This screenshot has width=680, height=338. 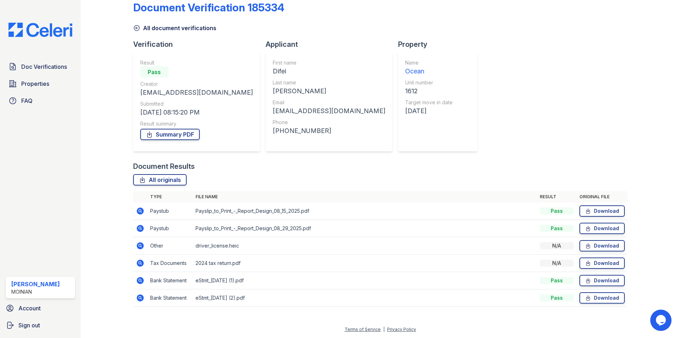 I want to click on th: Result, so click(x=557, y=197).